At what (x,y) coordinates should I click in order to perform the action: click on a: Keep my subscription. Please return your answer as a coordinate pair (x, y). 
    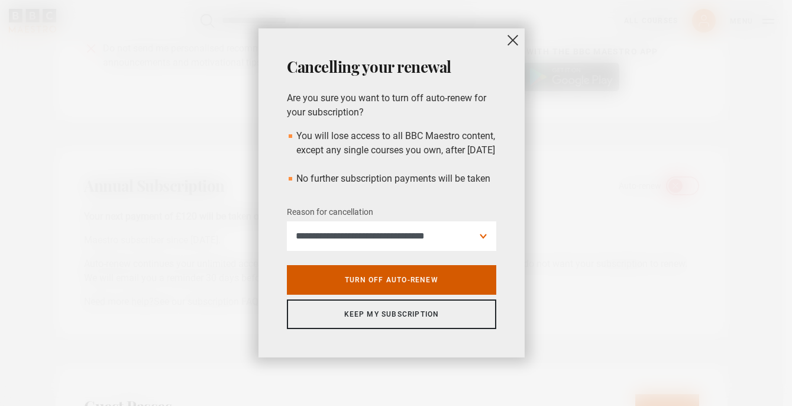
    Looking at the image, I should click on (391, 314).